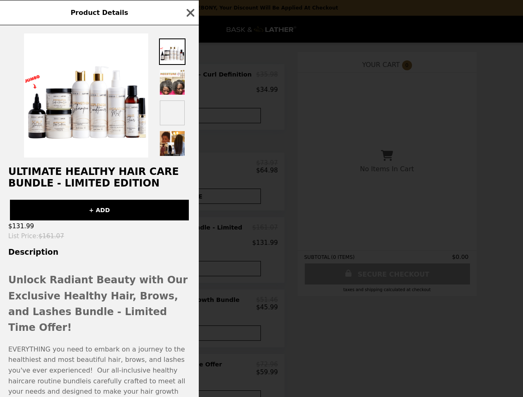  I want to click on button: + ADD, so click(99, 210).